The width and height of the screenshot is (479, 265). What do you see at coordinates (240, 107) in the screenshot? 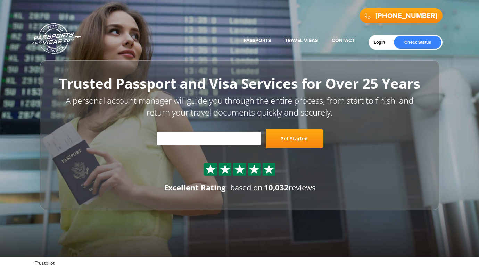
I see `p: A personal account manager will guide you through the entire process, from start to finish, and r...` at bounding box center [240, 107].